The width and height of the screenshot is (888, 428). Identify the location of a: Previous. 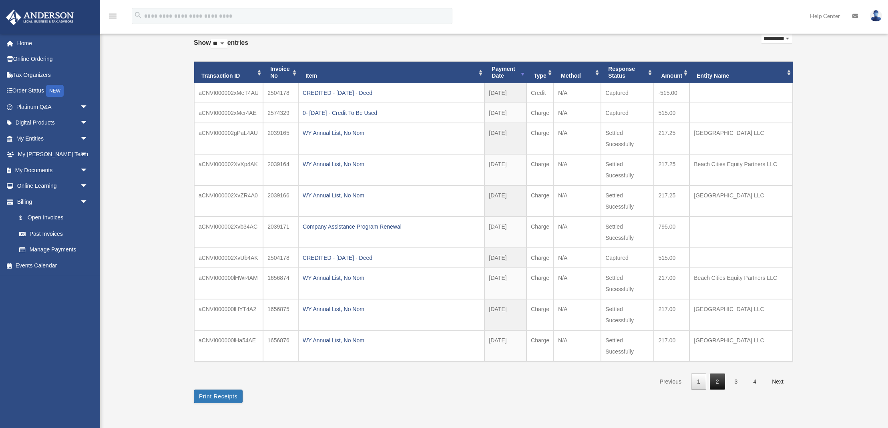
(671, 382).